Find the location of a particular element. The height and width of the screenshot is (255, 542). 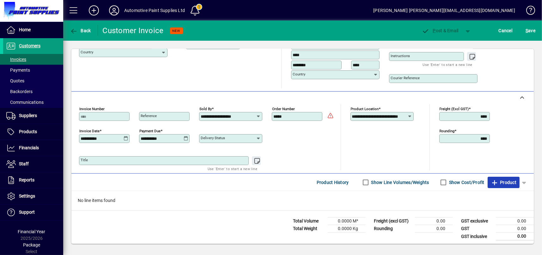

a: Quotes is located at coordinates (33, 81).